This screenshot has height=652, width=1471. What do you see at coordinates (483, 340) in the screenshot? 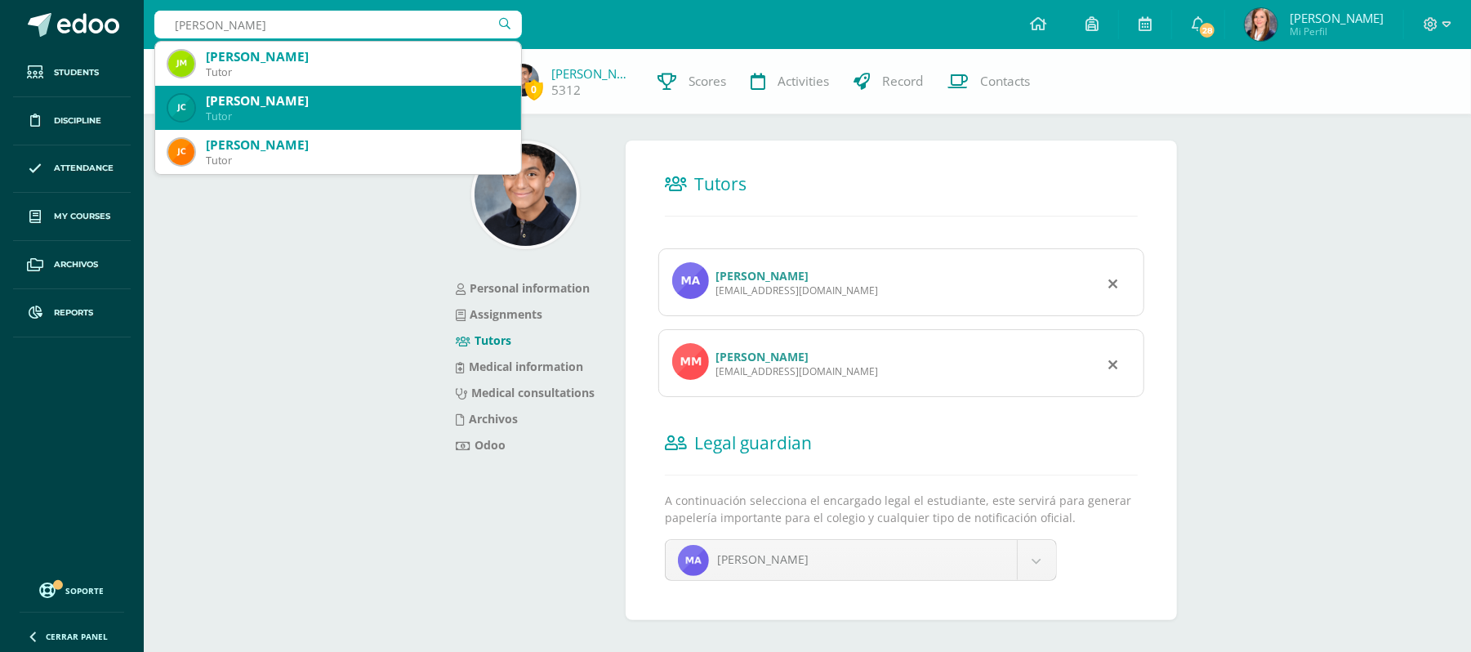
I see `a: Tutors` at bounding box center [483, 340].